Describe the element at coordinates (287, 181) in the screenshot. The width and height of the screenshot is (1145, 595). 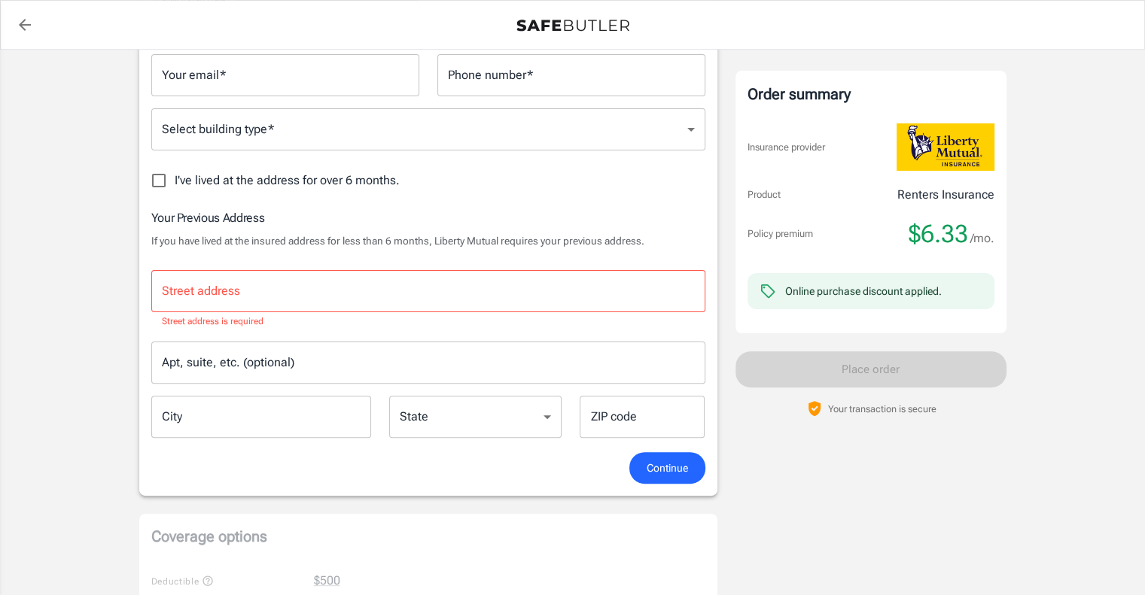
I see `span: I've lived at the address for over 6 months.` at that location.